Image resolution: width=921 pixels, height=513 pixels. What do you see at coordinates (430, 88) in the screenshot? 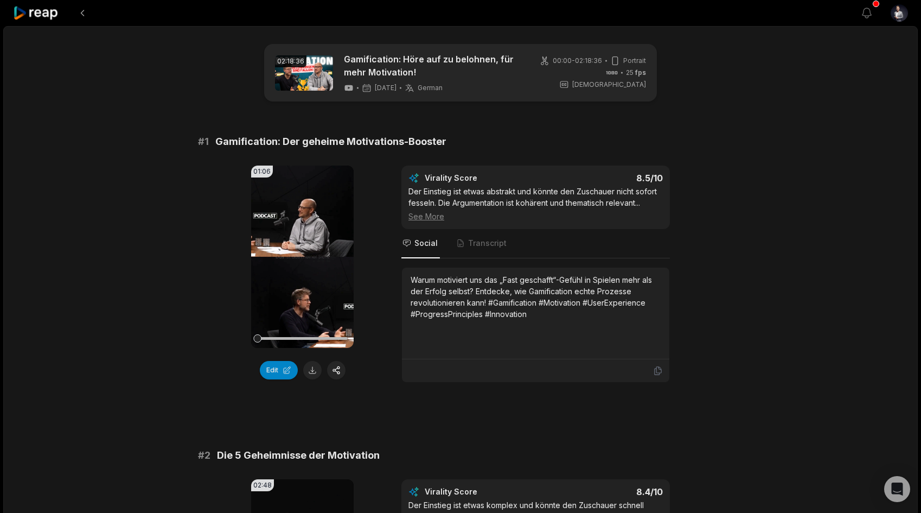
I see `span: German` at bounding box center [430, 88].